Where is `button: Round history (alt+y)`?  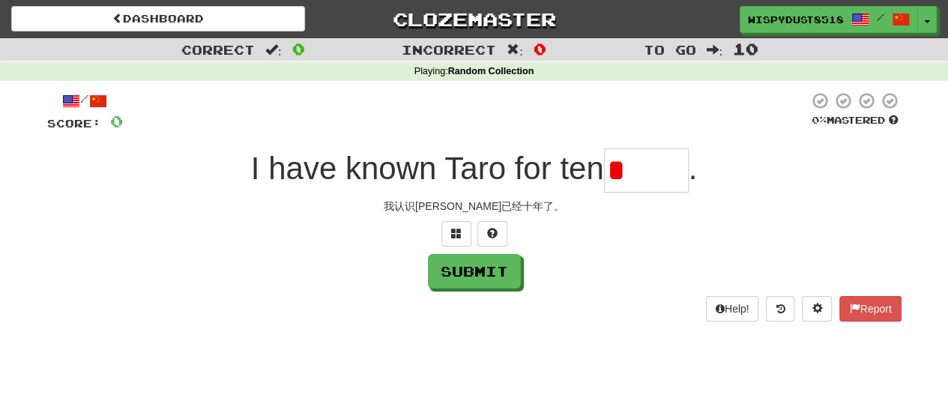 button: Round history (alt+y) is located at coordinates (780, 309).